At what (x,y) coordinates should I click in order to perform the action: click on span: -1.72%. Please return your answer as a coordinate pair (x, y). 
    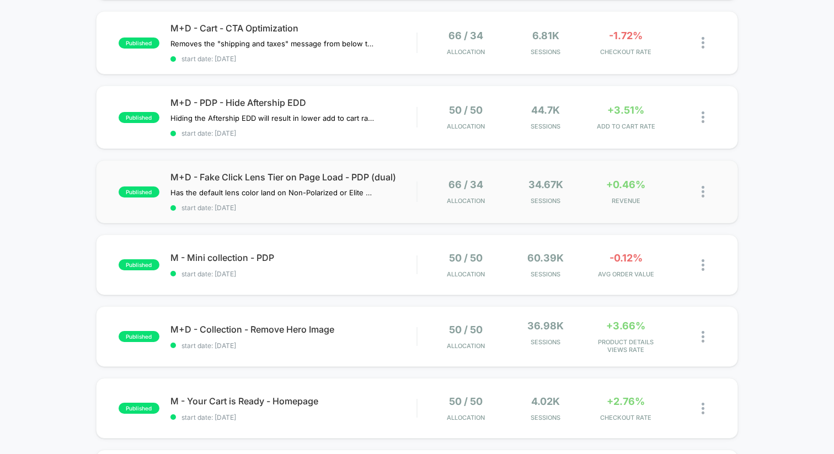
    Looking at the image, I should click on (626, 35).